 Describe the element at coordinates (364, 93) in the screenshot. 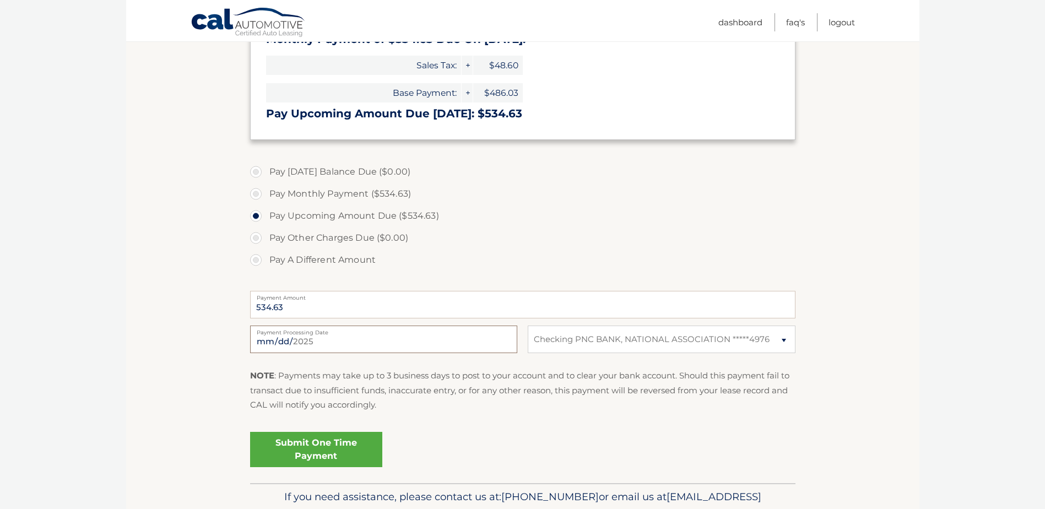

I see `span: Base Payment:` at that location.